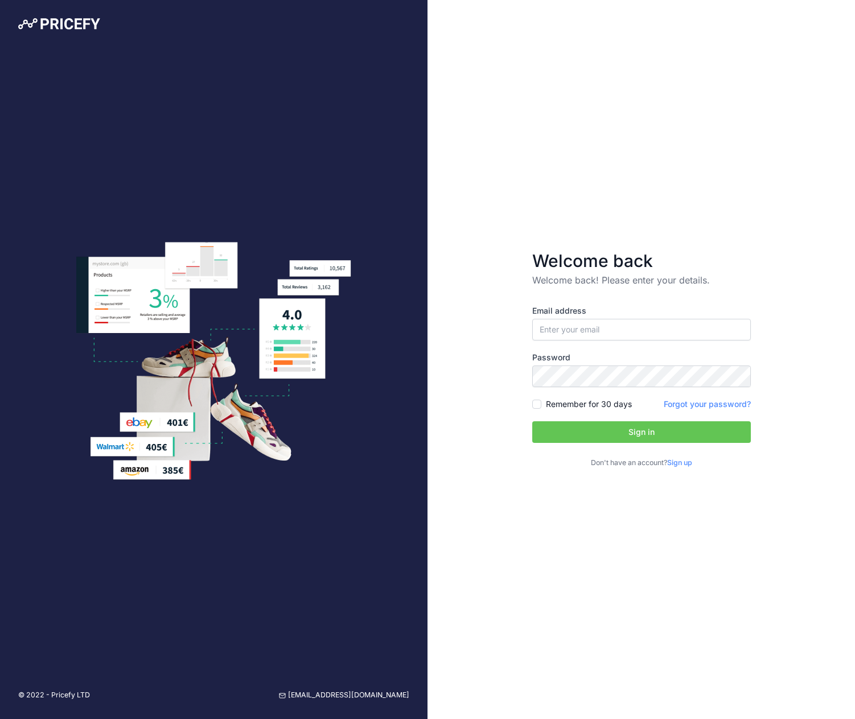  I want to click on input: Enter your email, so click(642, 330).